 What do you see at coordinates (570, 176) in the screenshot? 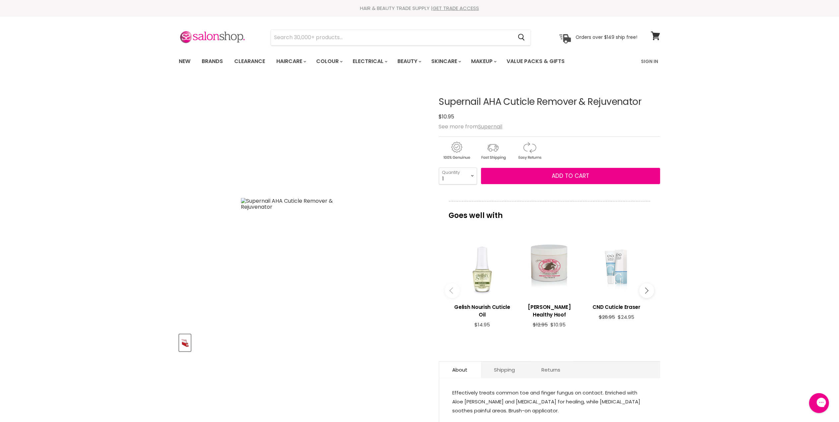
I see `span: Add to cart` at bounding box center [570, 176].